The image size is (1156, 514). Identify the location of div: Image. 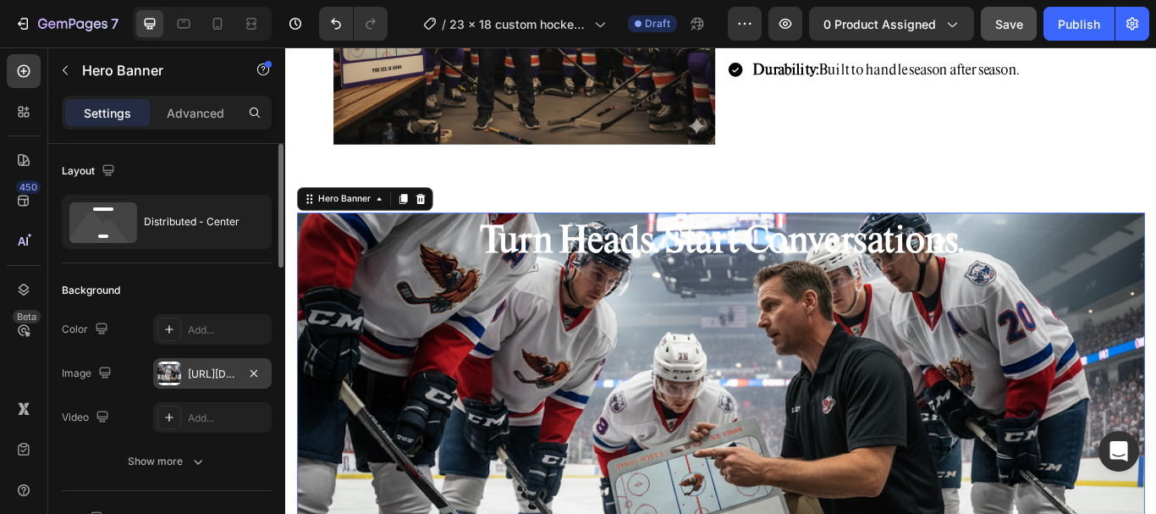
(88, 373).